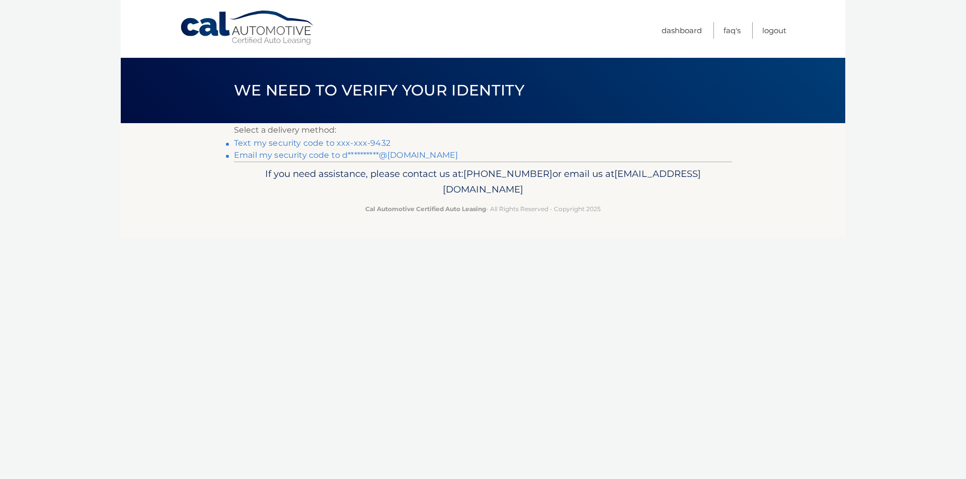 This screenshot has width=966, height=479. I want to click on p: - All Rights Reserved - Copyright 2025, so click(483, 209).